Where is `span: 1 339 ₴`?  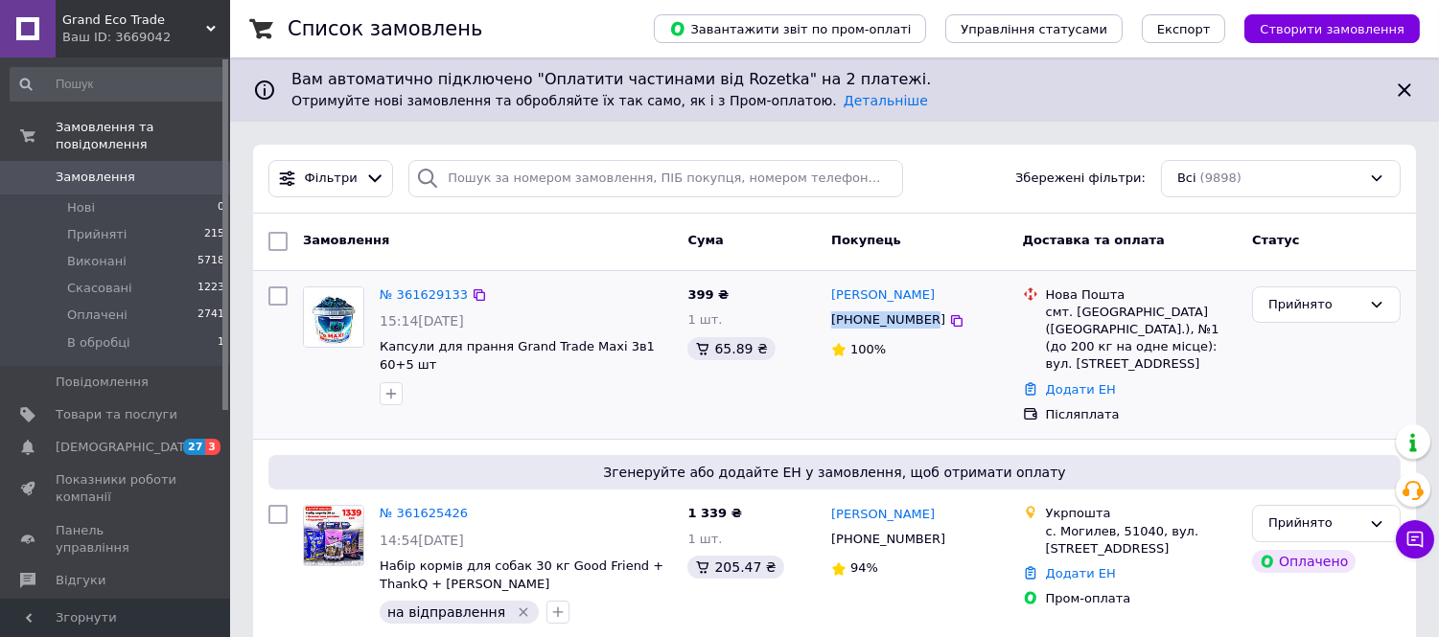
span: 1 339 ₴ is located at coordinates (714, 513).